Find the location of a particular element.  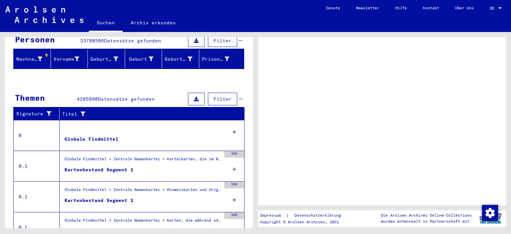

div: 350 is located at coordinates (234, 154).